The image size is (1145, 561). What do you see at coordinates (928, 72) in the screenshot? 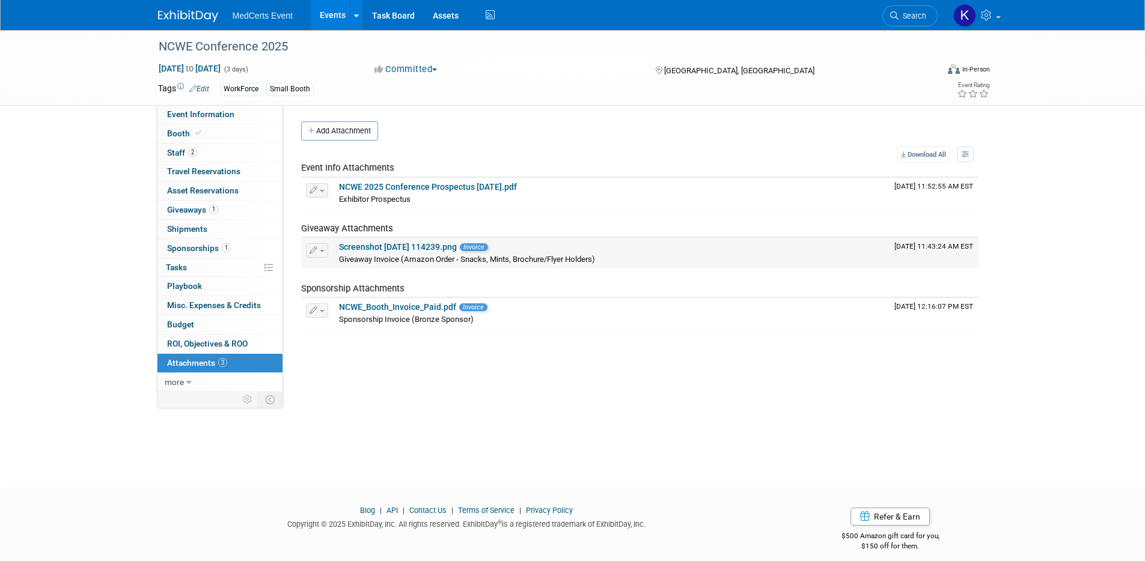
I see `div: Event Format` at bounding box center [928, 72].